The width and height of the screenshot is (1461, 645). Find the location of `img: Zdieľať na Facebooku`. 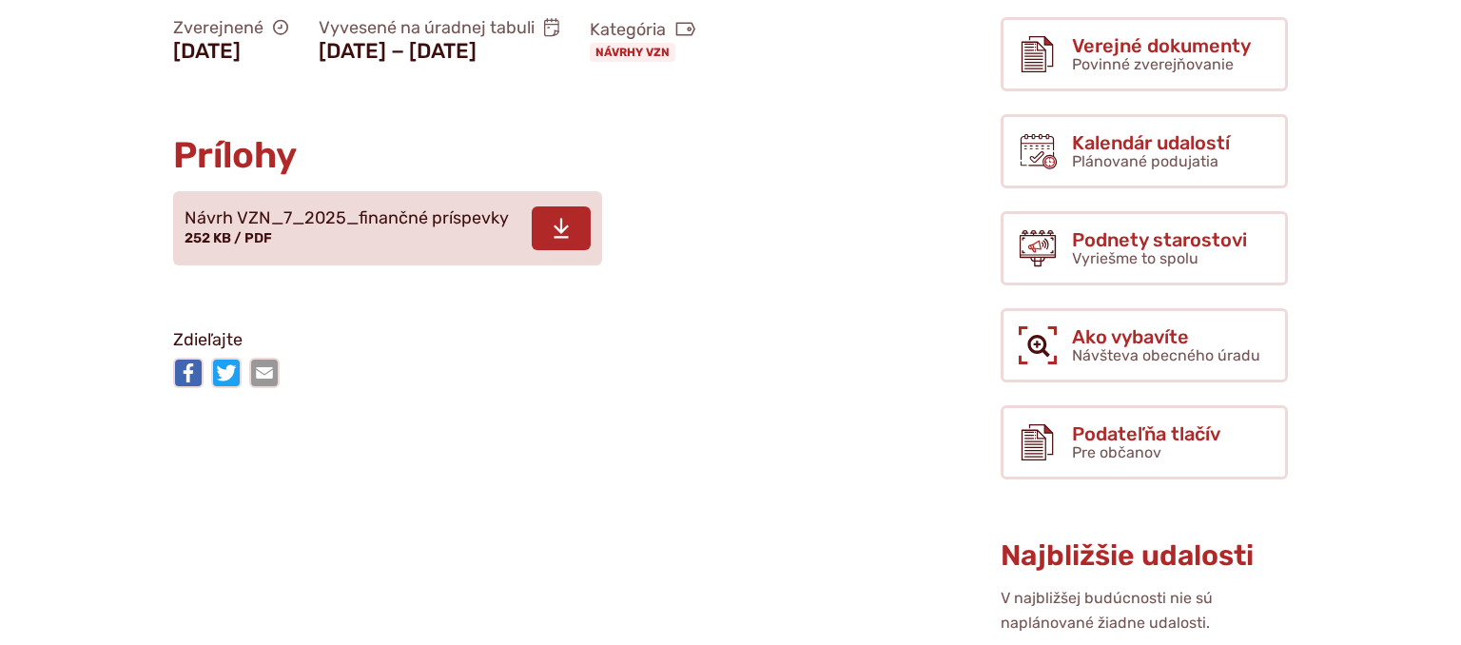

img: Zdieľať na Facebooku is located at coordinates (188, 373).